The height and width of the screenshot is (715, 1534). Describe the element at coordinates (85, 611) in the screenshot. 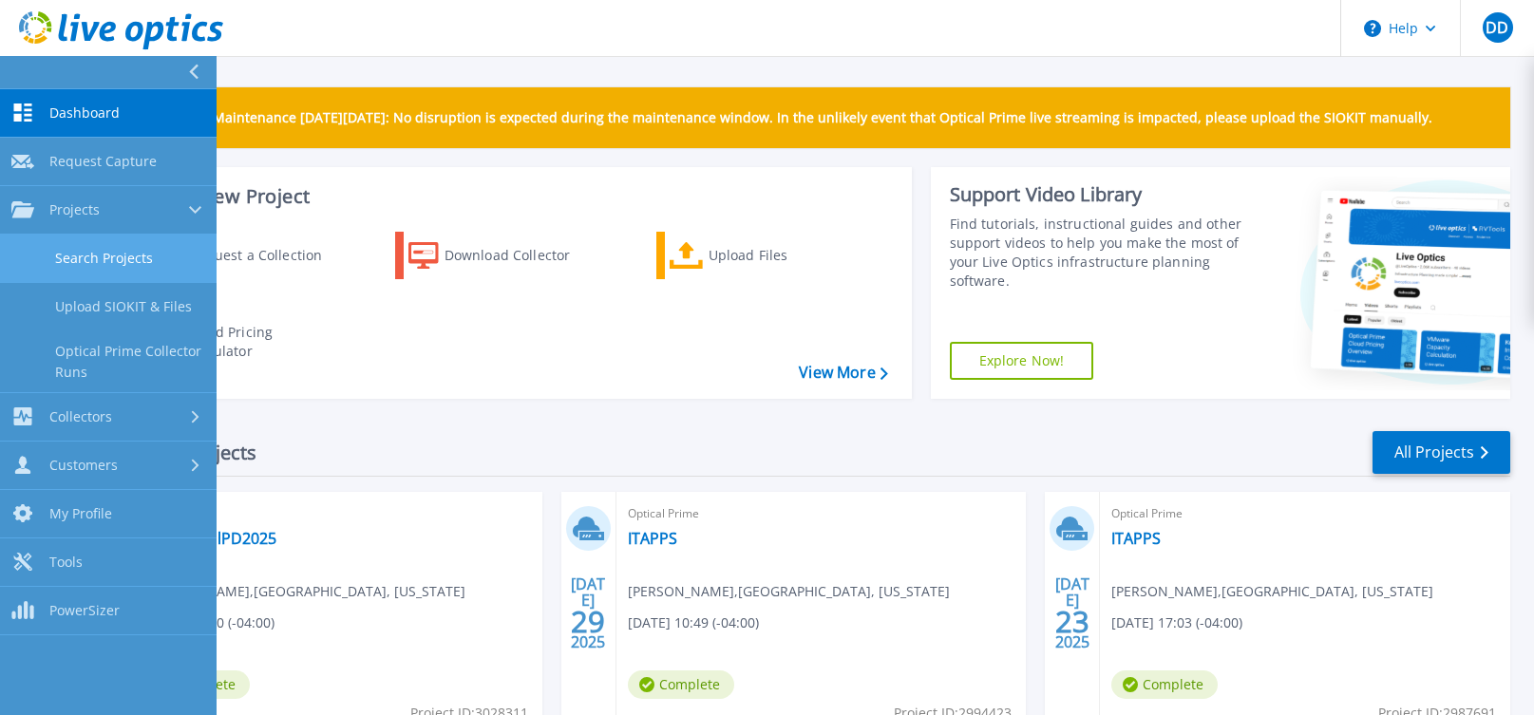

I see `span: PowerSizer` at that location.